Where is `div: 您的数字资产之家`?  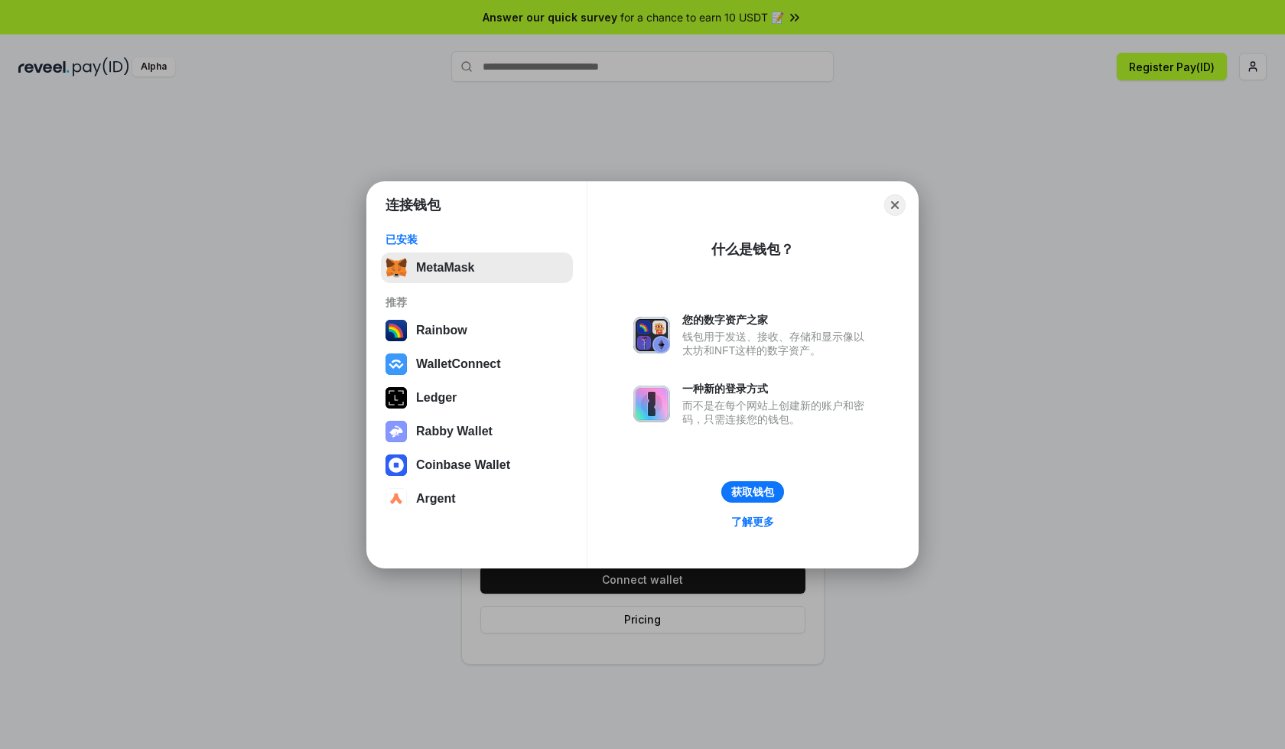 div: 您的数字资产之家 is located at coordinates (777, 320).